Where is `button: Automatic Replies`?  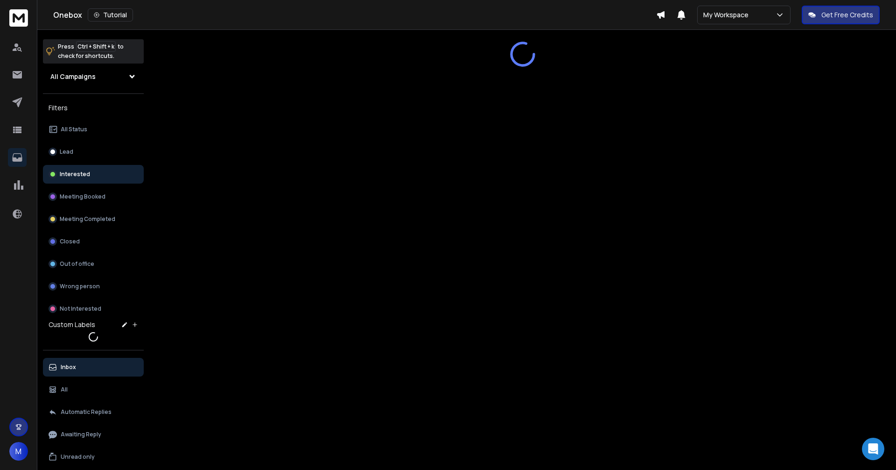
button: Automatic Replies is located at coordinates (93, 412).